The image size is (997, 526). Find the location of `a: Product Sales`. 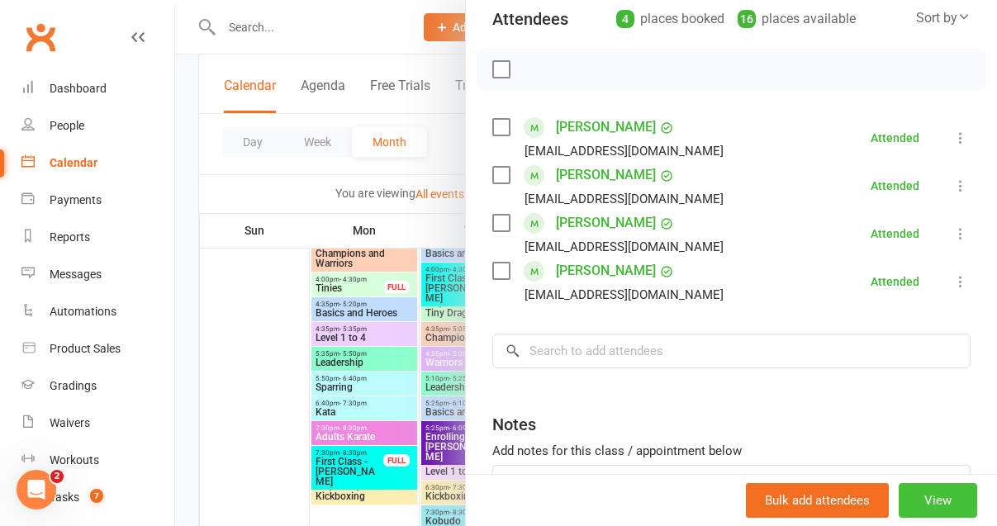

a: Product Sales is located at coordinates (97, 349).